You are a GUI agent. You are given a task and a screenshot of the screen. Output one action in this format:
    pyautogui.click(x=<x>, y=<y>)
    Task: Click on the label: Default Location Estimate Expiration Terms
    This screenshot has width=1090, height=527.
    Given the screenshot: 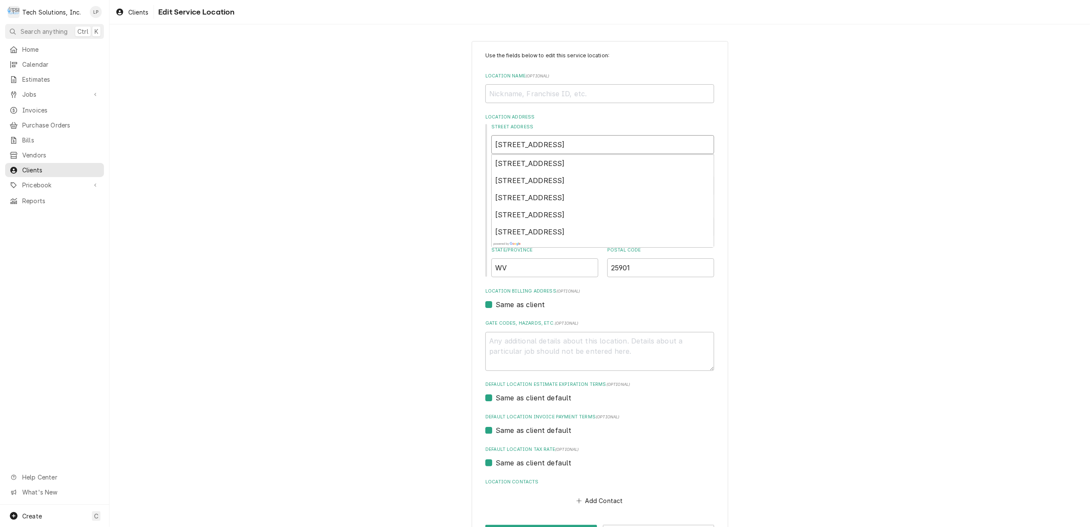 What is the action you would take?
    pyautogui.click(x=600, y=384)
    